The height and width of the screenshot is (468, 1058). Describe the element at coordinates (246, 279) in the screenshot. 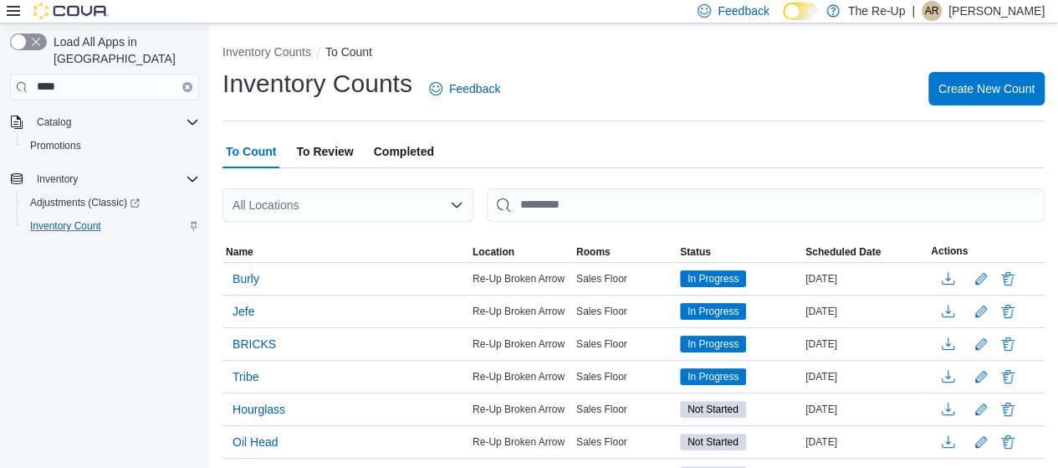

I see `span: Burly` at that location.